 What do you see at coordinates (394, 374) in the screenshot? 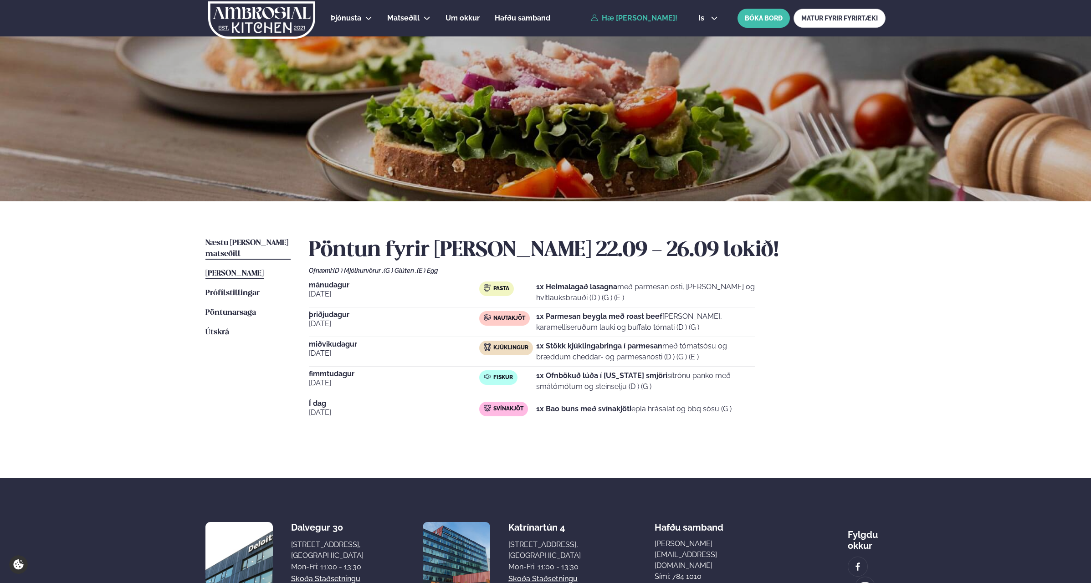
I see `span: fimmtudagur` at bounding box center [394, 374].